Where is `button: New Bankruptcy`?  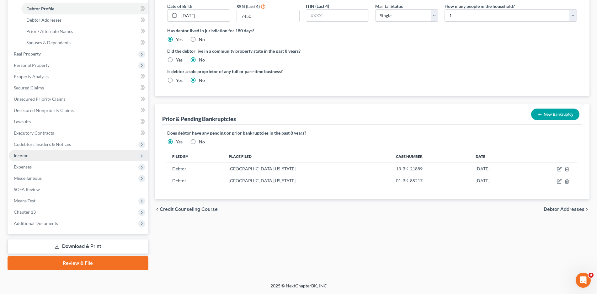 button: New Bankruptcy is located at coordinates (555, 114).